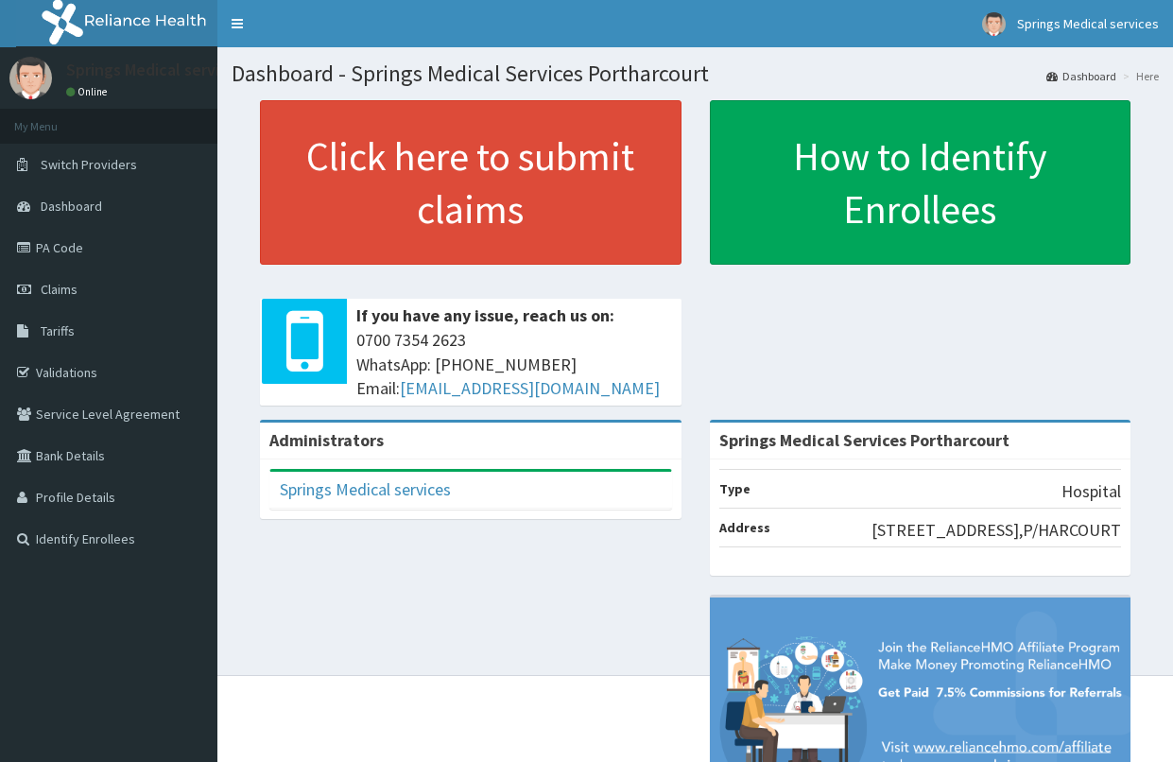 Image resolution: width=1173 pixels, height=762 pixels. Describe the element at coordinates (155, 70) in the screenshot. I see `p: Springs Medical services` at that location.